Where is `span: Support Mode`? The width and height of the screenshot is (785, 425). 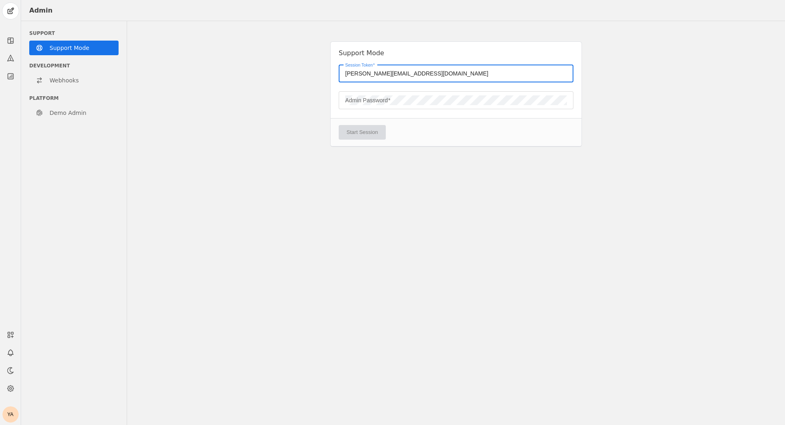 span: Support Mode is located at coordinates (69, 48).